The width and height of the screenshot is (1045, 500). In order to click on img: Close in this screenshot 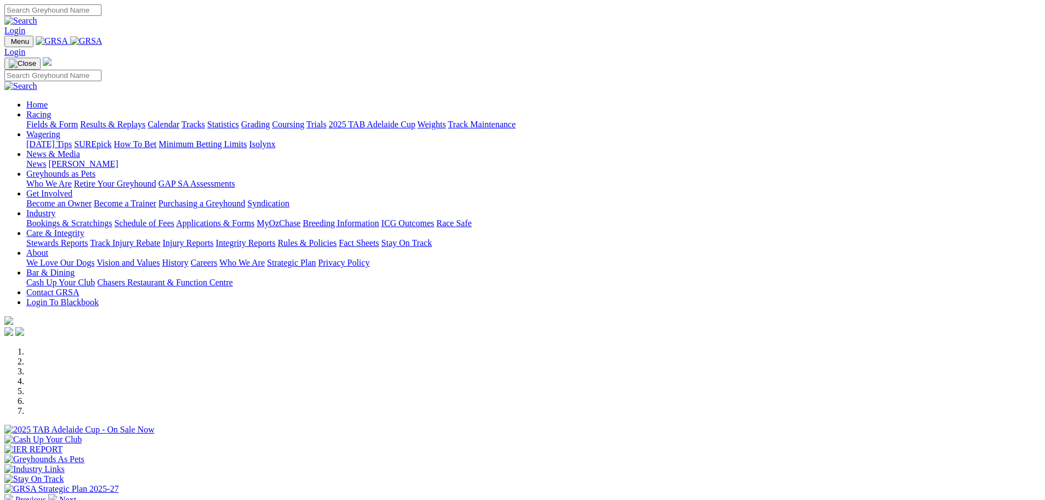, I will do `click(22, 64)`.